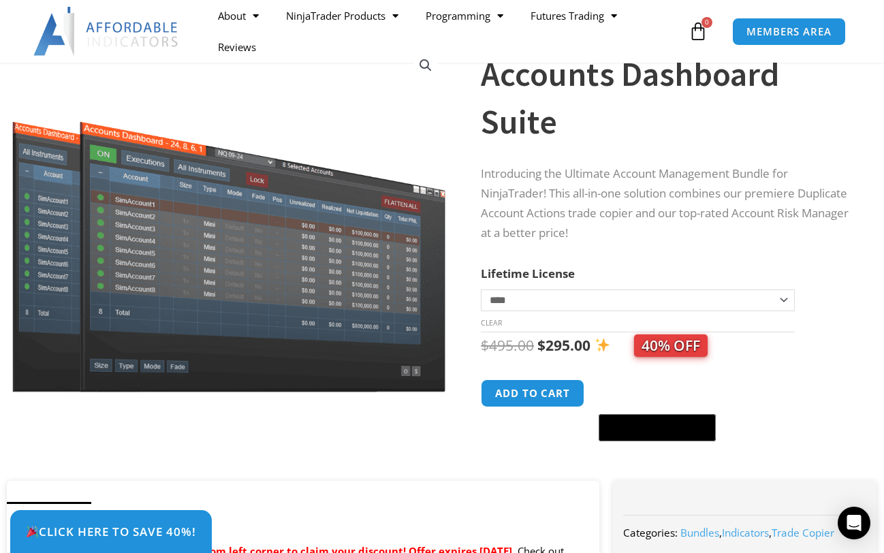  Describe the element at coordinates (671, 345) in the screenshot. I see `span: 40% OFF` at that location.